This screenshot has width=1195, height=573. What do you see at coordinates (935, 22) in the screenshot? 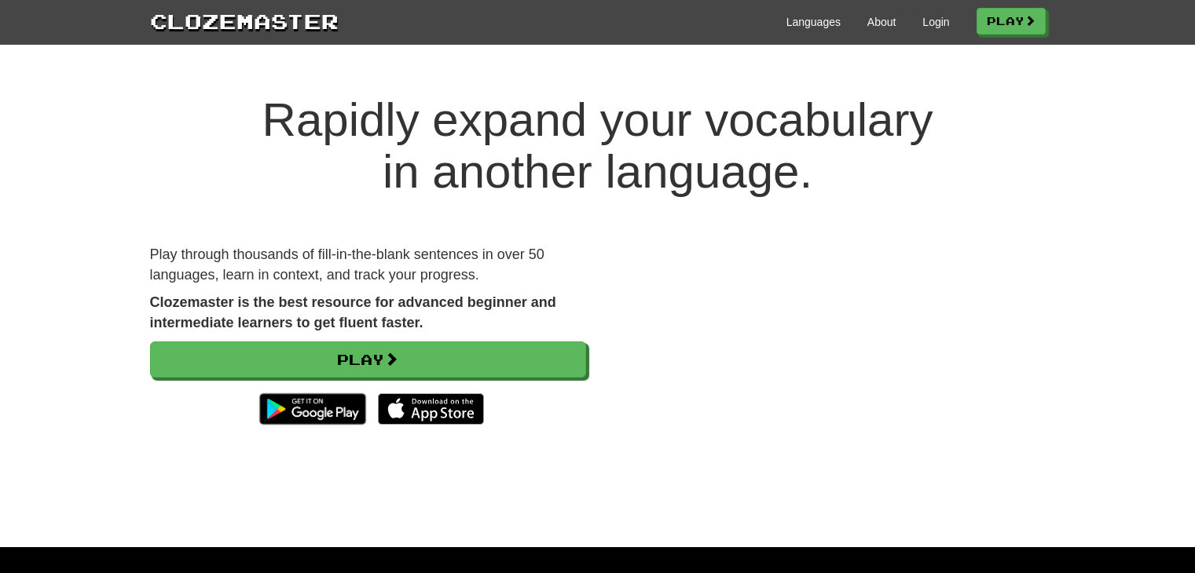
I see `a: Login` at bounding box center [935, 22].